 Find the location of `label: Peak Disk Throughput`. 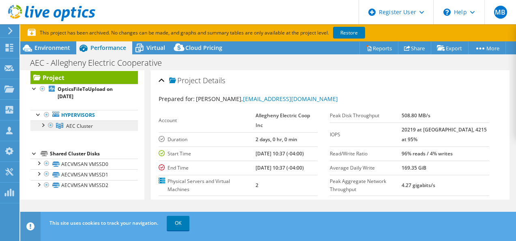

label: Peak Disk Throughput is located at coordinates (366, 116).